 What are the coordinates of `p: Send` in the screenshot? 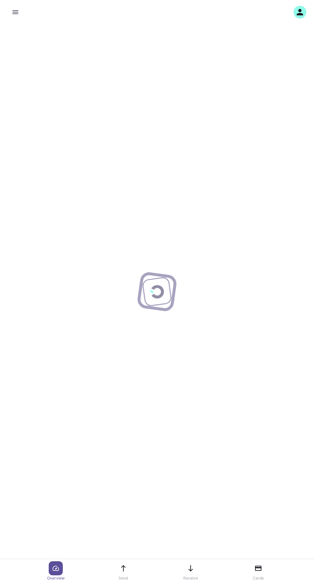 It's located at (123, 579).